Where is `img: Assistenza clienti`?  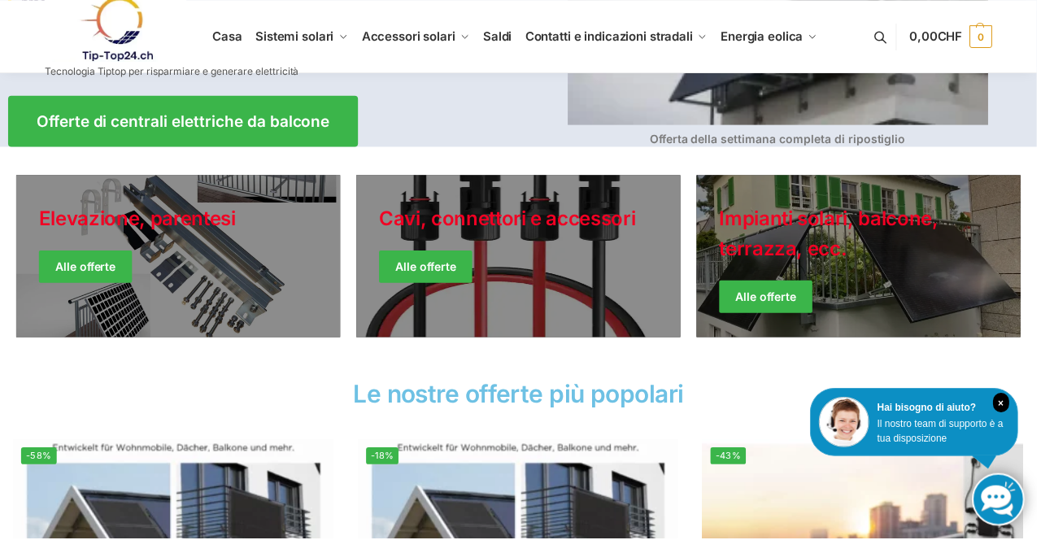
img: Assistenza clienti is located at coordinates (847, 424).